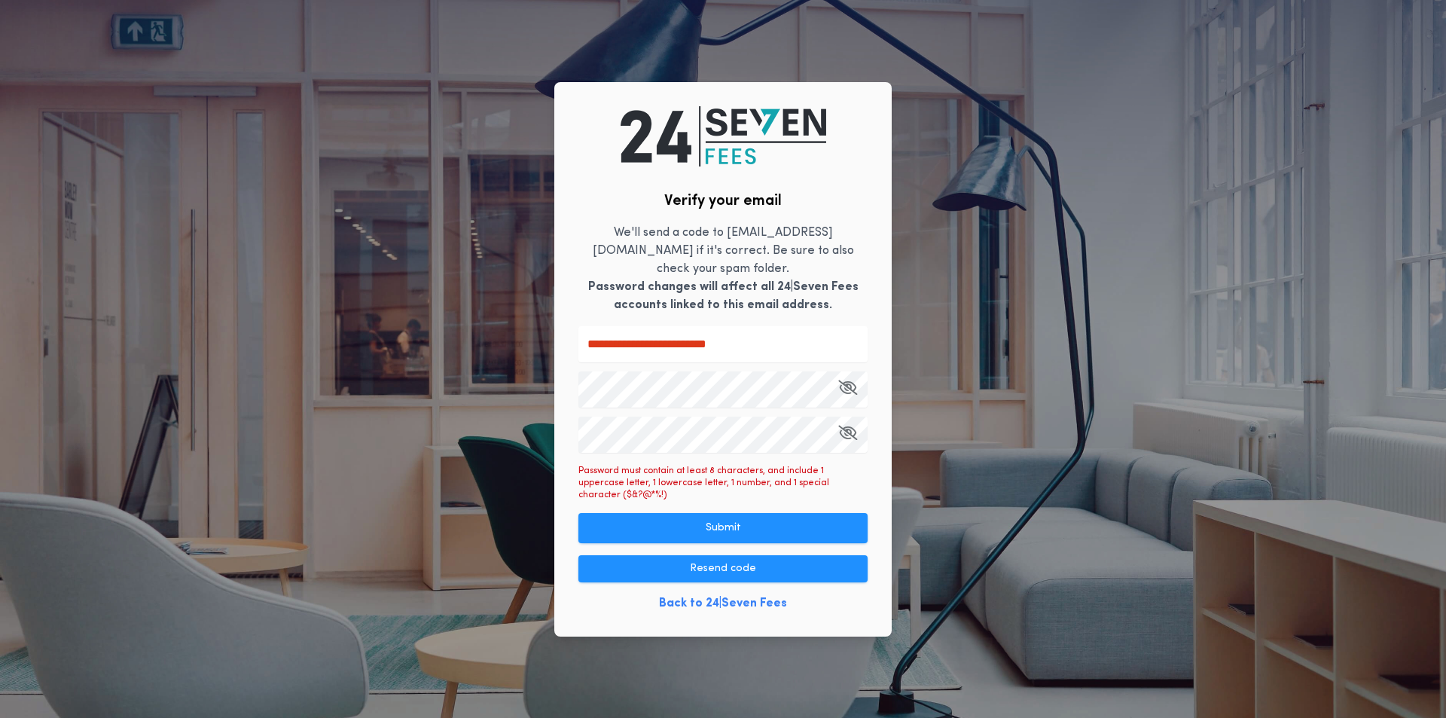 The width and height of the screenshot is (1446, 718). Describe the element at coordinates (723, 201) in the screenshot. I see `h2: Verify your email` at that location.